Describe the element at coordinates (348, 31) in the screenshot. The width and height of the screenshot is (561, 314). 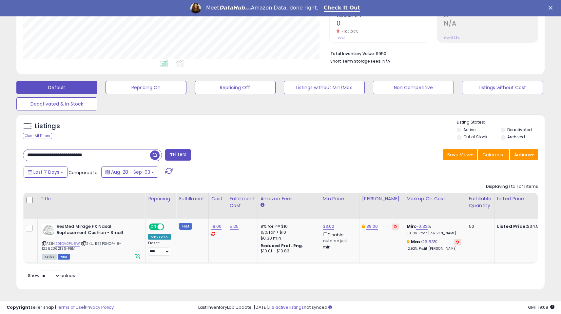
I see `small: -100.00%` at that location.